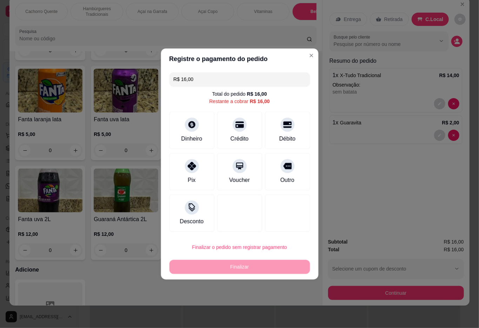 The width and height of the screenshot is (479, 328). Describe the element at coordinates (239, 247) in the screenshot. I see `button: Finalizar o pedido sem registrar pagamento` at that location.